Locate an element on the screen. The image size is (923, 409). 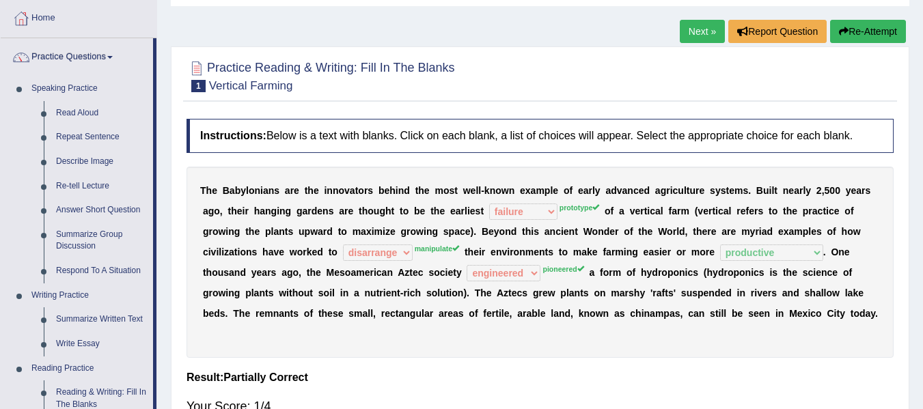
a: Summarize Written Text is located at coordinates (101, 320).